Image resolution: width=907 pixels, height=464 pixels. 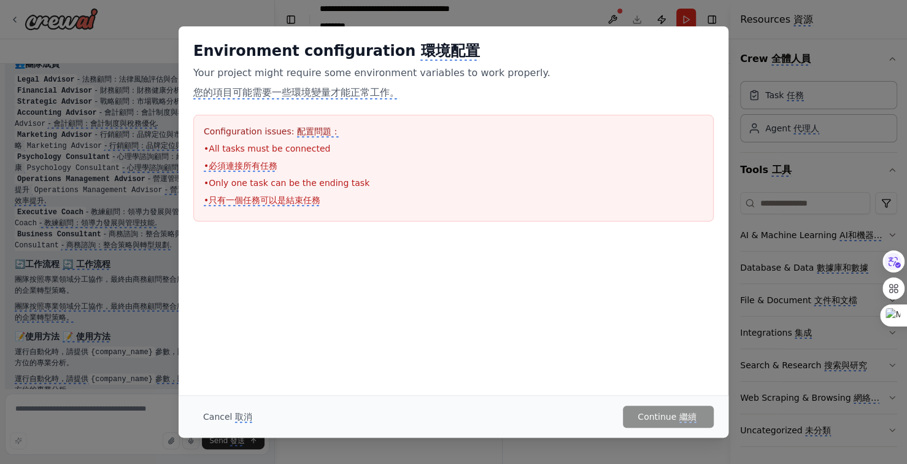 I want to click on monica-translate-translate: 您的項目可能需要一些環境變量才能正常工作。, so click(x=296, y=93).